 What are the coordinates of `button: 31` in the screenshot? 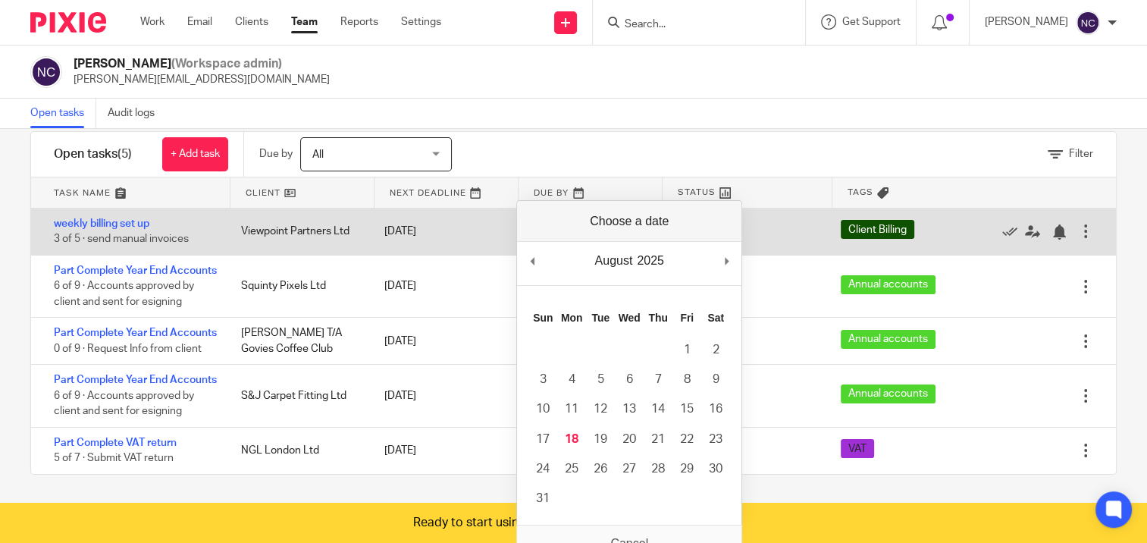 It's located at (543, 498).